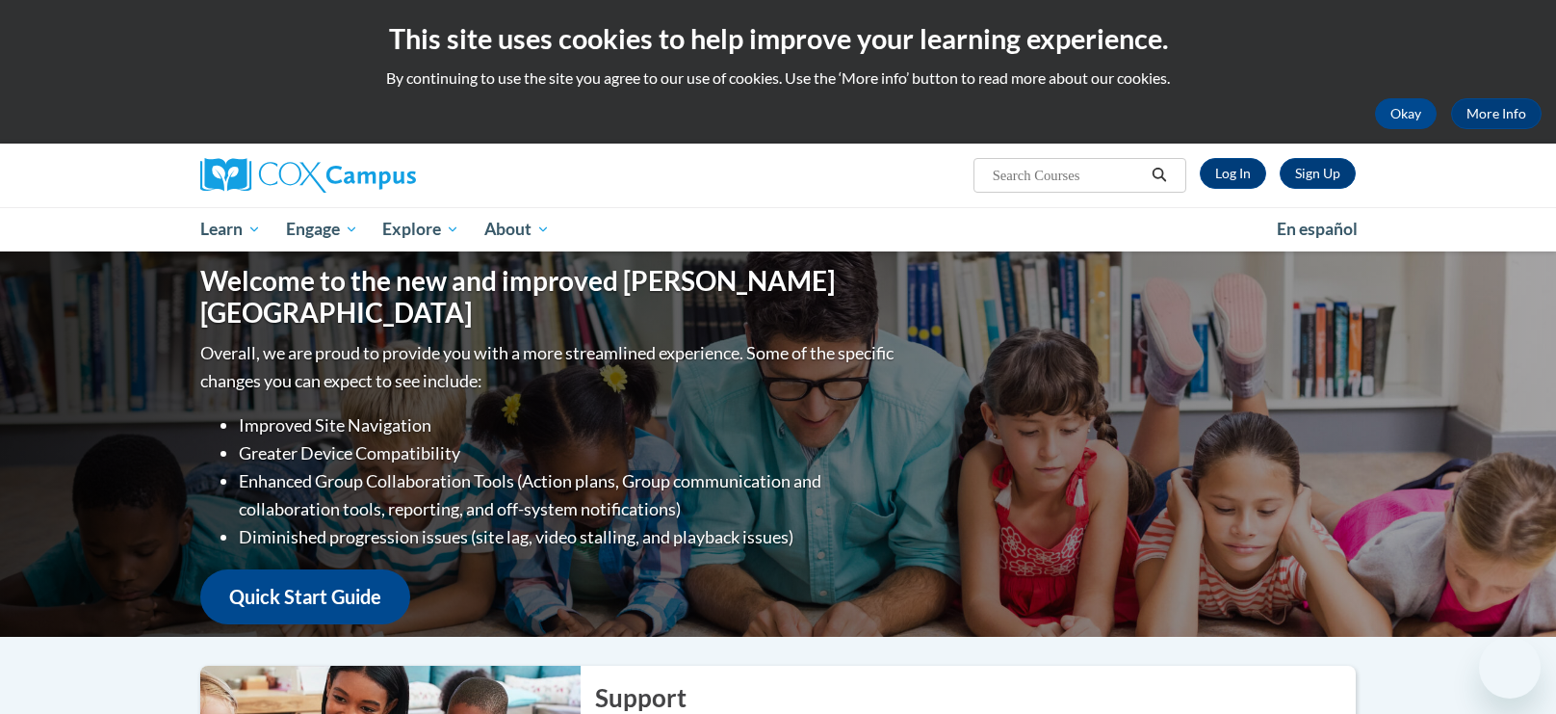 This screenshot has height=714, width=1556. I want to click on p: By continuing to use the site you agree to our use of cookies. Use the ‘More info’ button to read..., so click(778, 78).